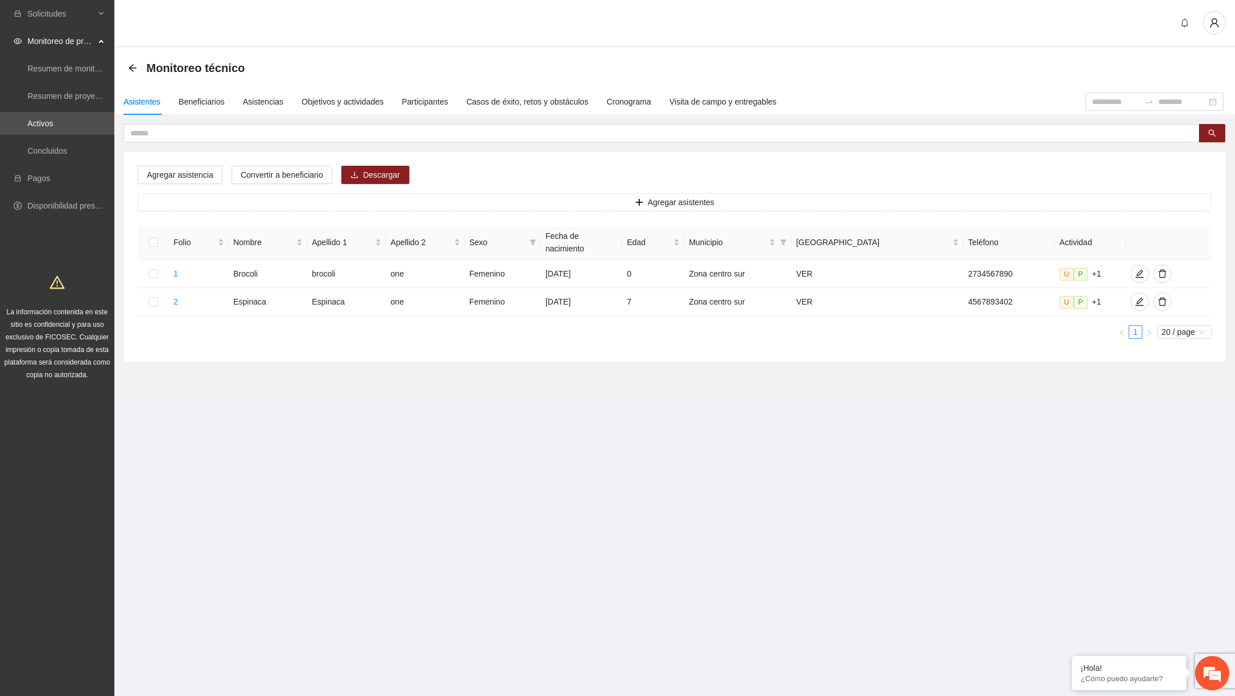 The image size is (1235, 696). What do you see at coordinates (180, 175) in the screenshot?
I see `button: Agregar asistencia` at bounding box center [180, 175].